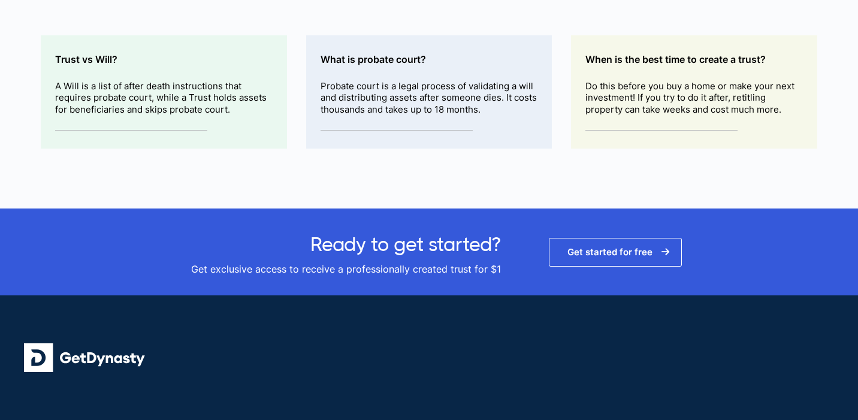 The width and height of the screenshot is (858, 420). I want to click on span: Trust vs Will?, so click(86, 59).